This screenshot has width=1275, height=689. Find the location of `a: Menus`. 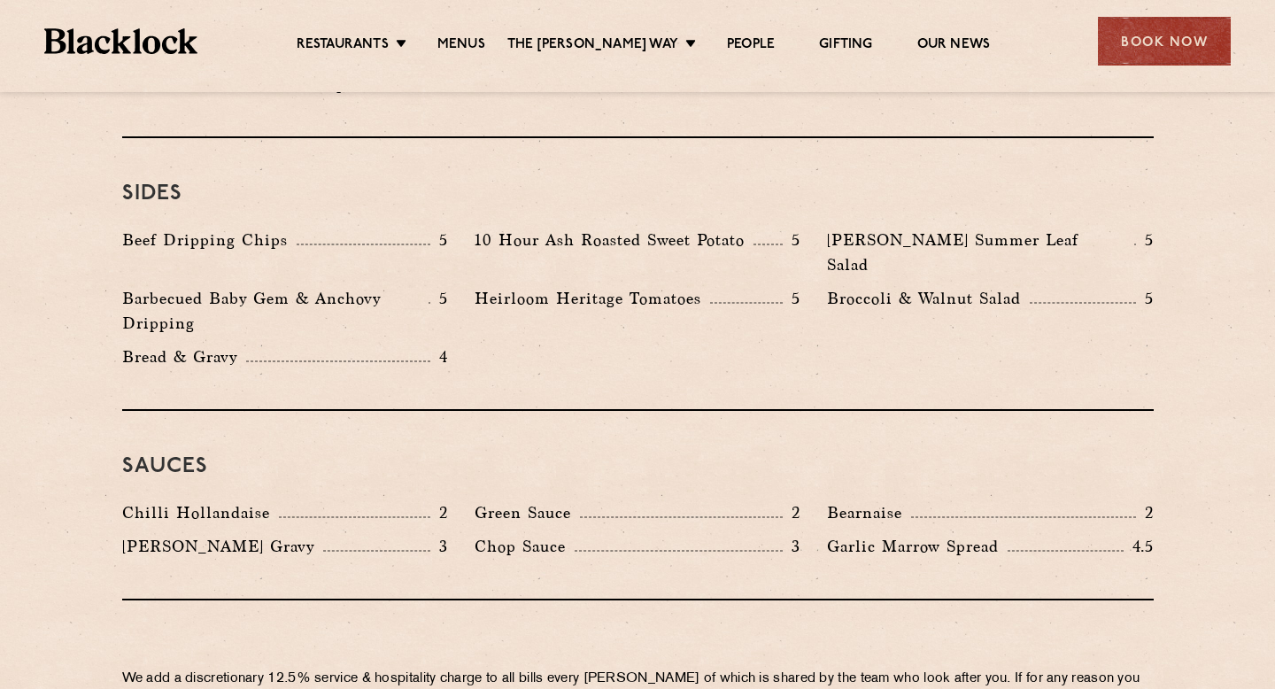

a: Menus is located at coordinates (461, 46).